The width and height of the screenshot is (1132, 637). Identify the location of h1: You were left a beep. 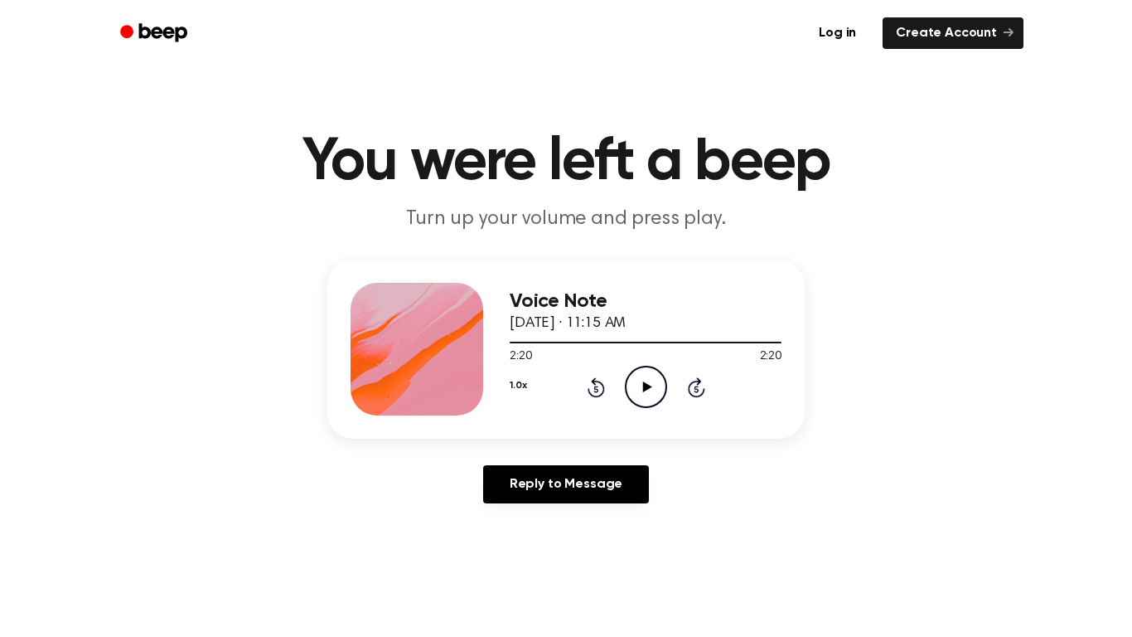
(566, 162).